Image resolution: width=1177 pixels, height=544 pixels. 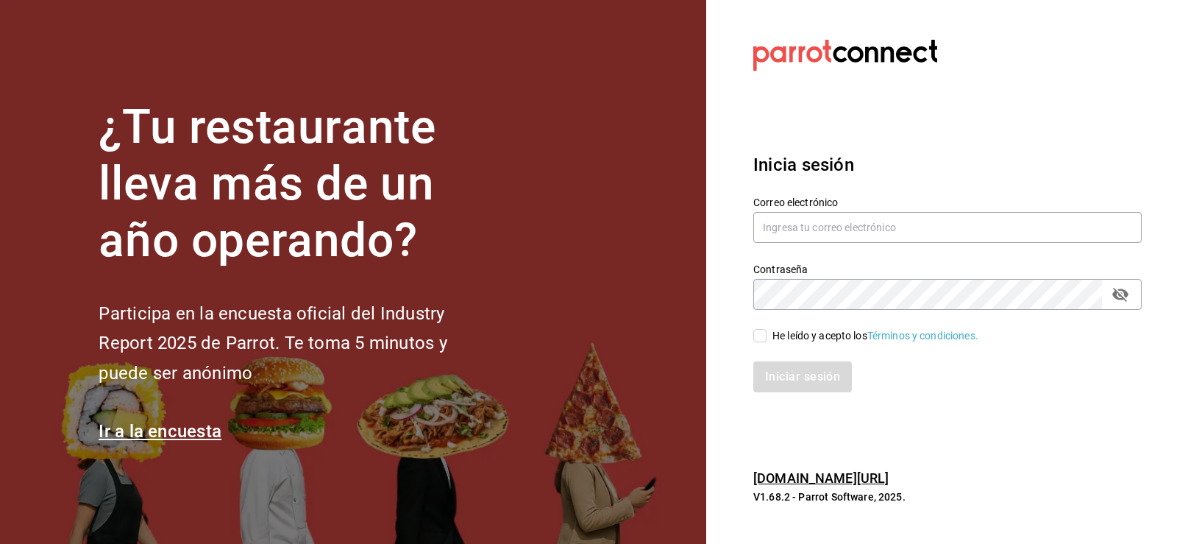 What do you see at coordinates (876, 336) in the screenshot?
I see `div: He leído y acepto los` at bounding box center [876, 336].